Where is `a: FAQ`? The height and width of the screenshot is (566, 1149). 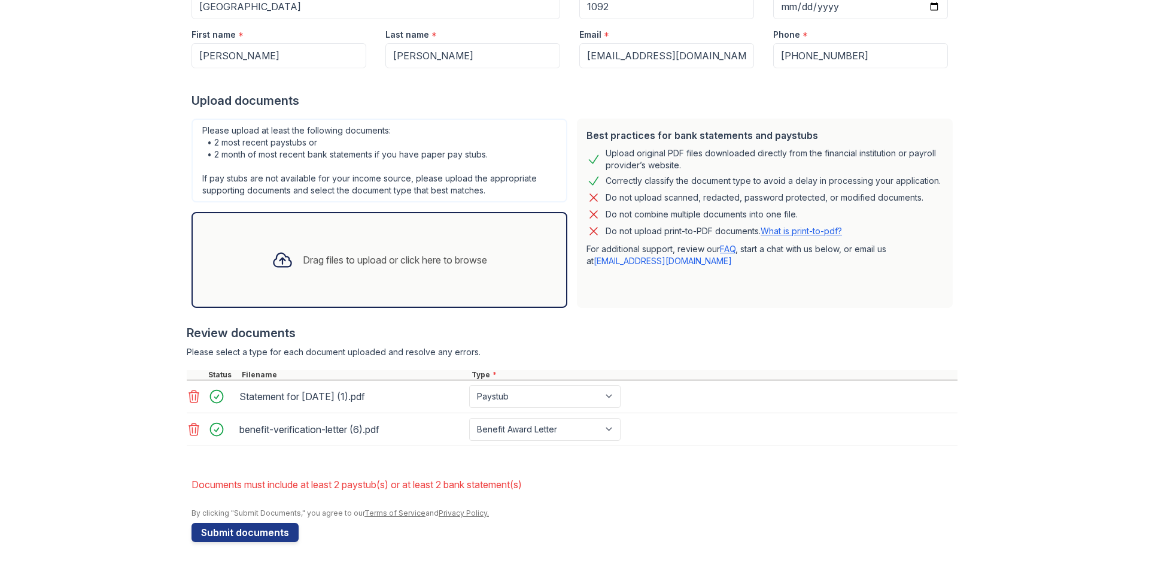
a: FAQ is located at coordinates (728, 248).